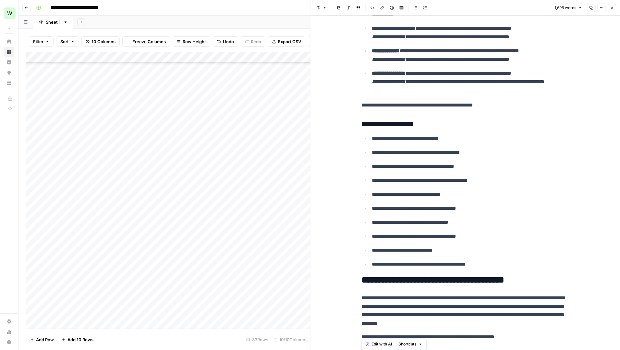 This screenshot has width=620, height=350. What do you see at coordinates (9, 83) in the screenshot?
I see `a: Your Data` at bounding box center [9, 83].